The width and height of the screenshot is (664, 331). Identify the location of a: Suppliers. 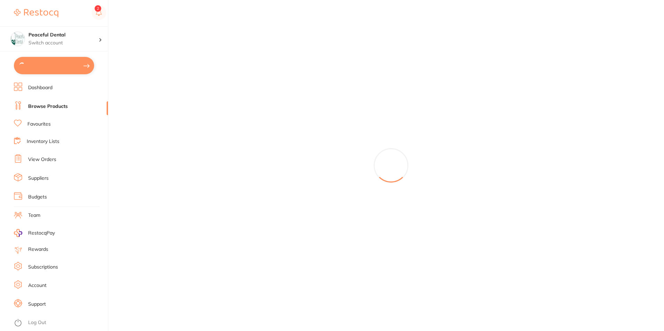
(38, 179).